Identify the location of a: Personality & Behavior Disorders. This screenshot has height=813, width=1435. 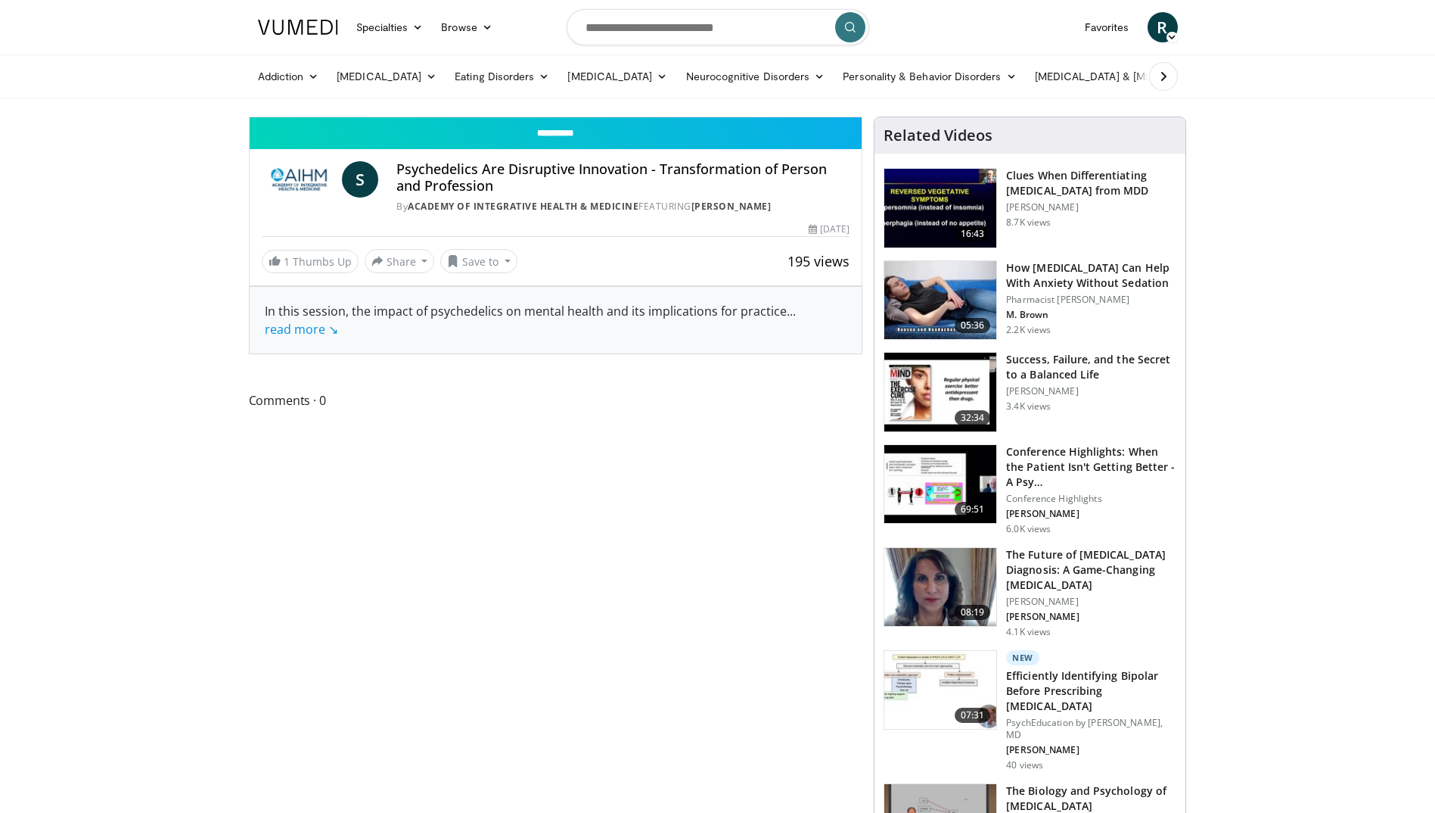
(929, 76).